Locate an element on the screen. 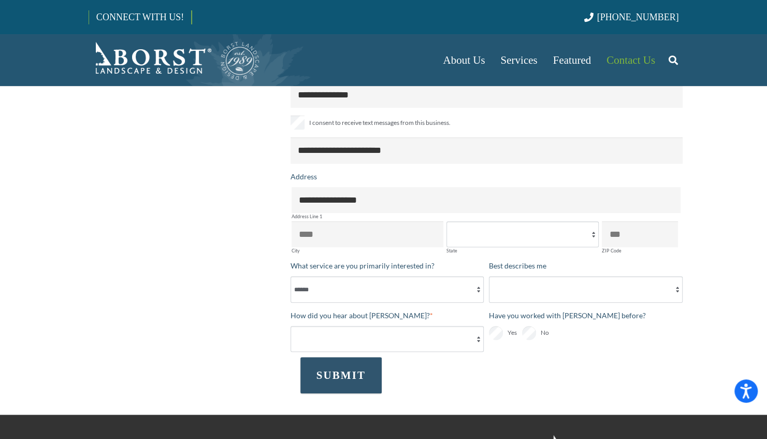 This screenshot has height=439, width=767. a: Borst-Logo is located at coordinates (175, 60).